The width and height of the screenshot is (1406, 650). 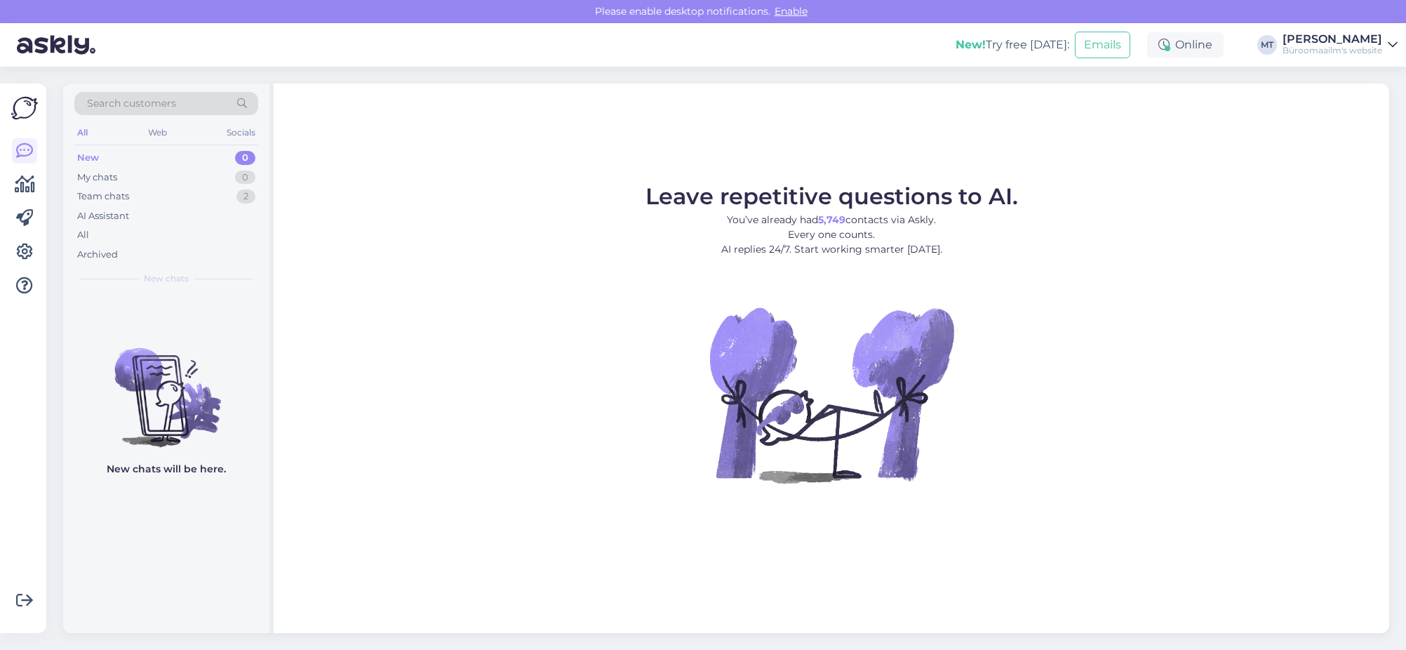 I want to click on span: New chats, so click(x=166, y=279).